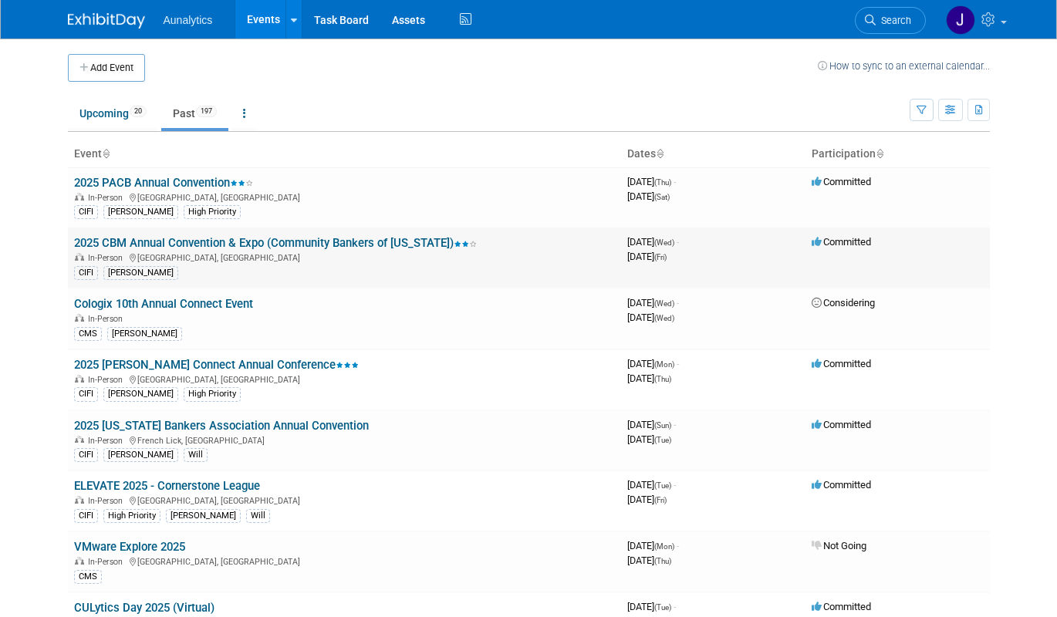 This screenshot has width=1057, height=617. I want to click on a: Sort by Event Name, so click(106, 154).